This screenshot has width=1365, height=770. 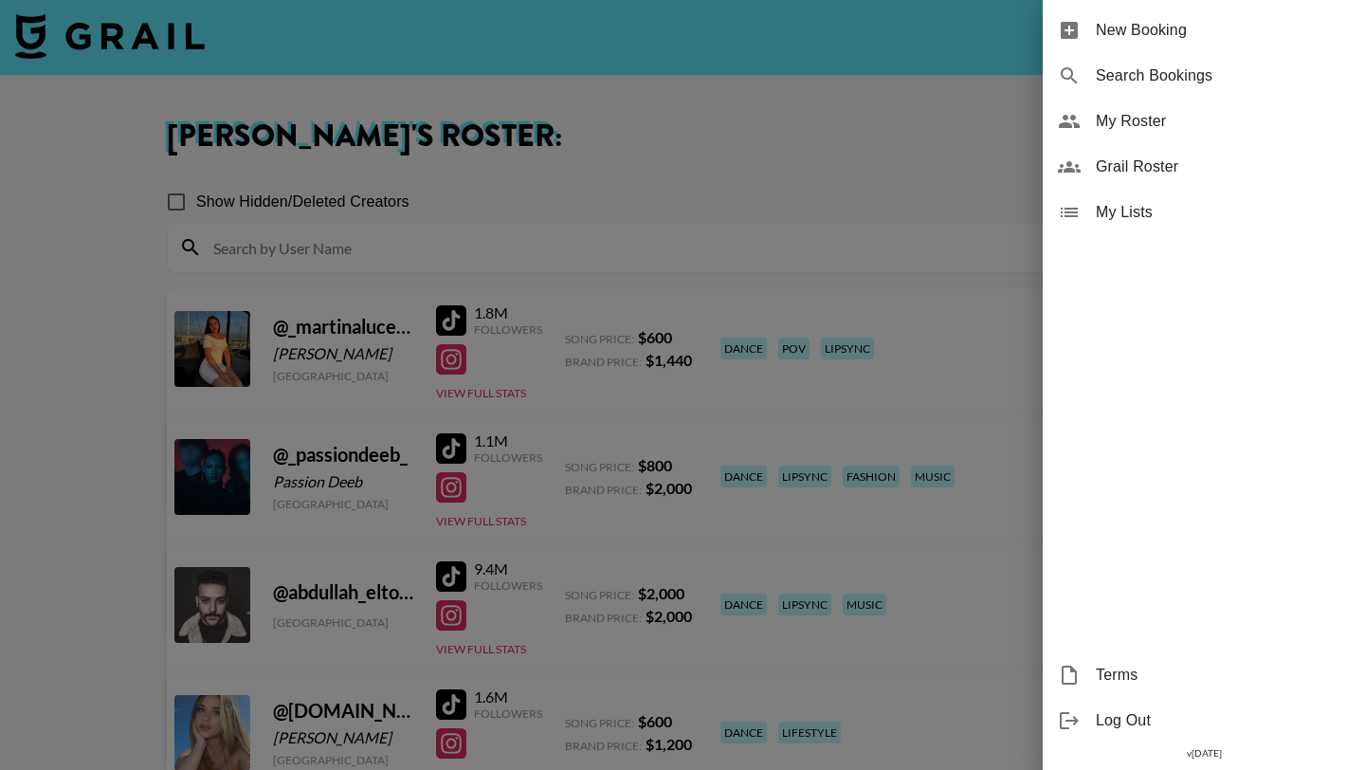 I want to click on span: Grail Roster, so click(x=1223, y=167).